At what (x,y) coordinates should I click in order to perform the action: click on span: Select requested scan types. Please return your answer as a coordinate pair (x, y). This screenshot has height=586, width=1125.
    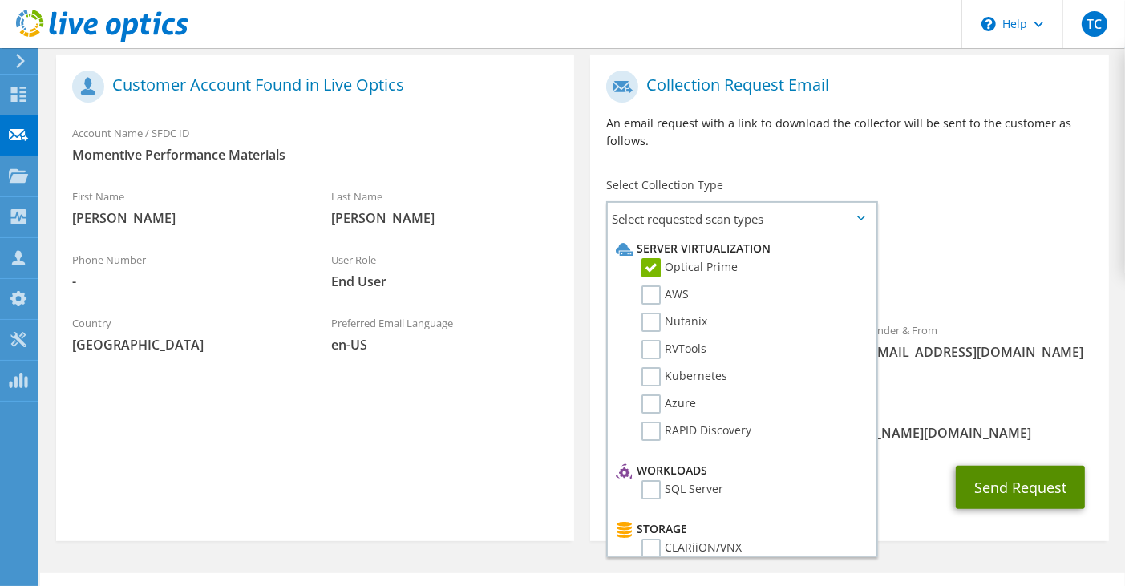
    Looking at the image, I should click on (742, 219).